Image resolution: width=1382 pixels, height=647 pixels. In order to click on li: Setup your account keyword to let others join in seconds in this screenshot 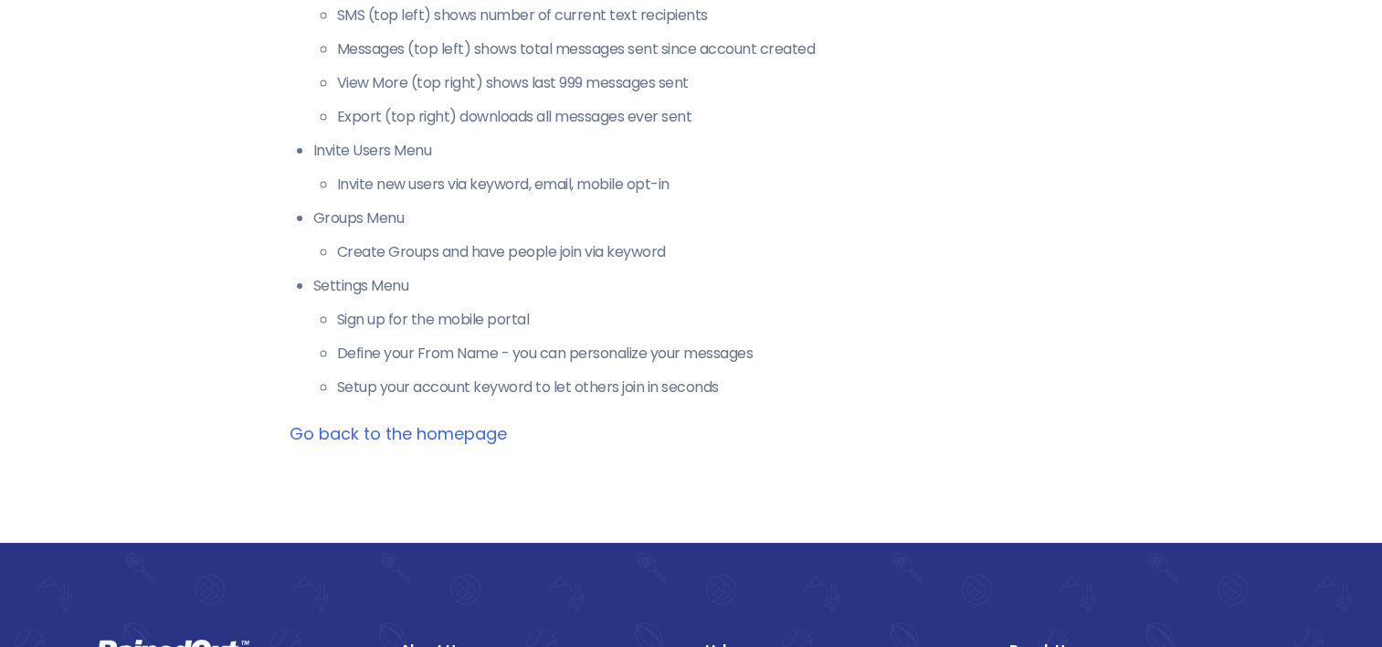, I will do `click(715, 387)`.